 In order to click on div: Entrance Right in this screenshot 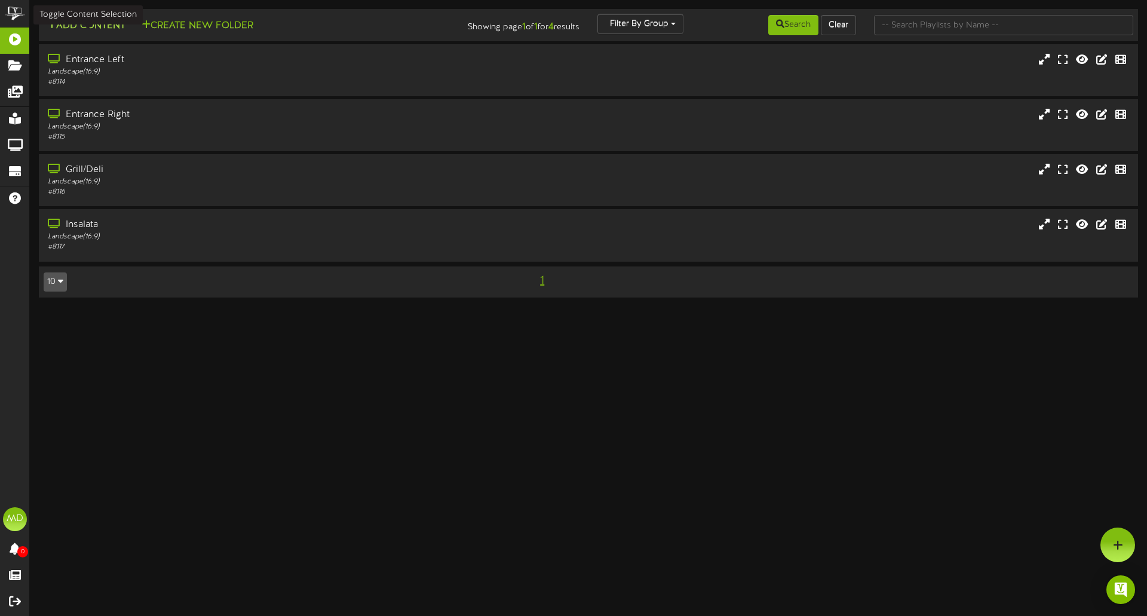, I will do `click(268, 115)`.